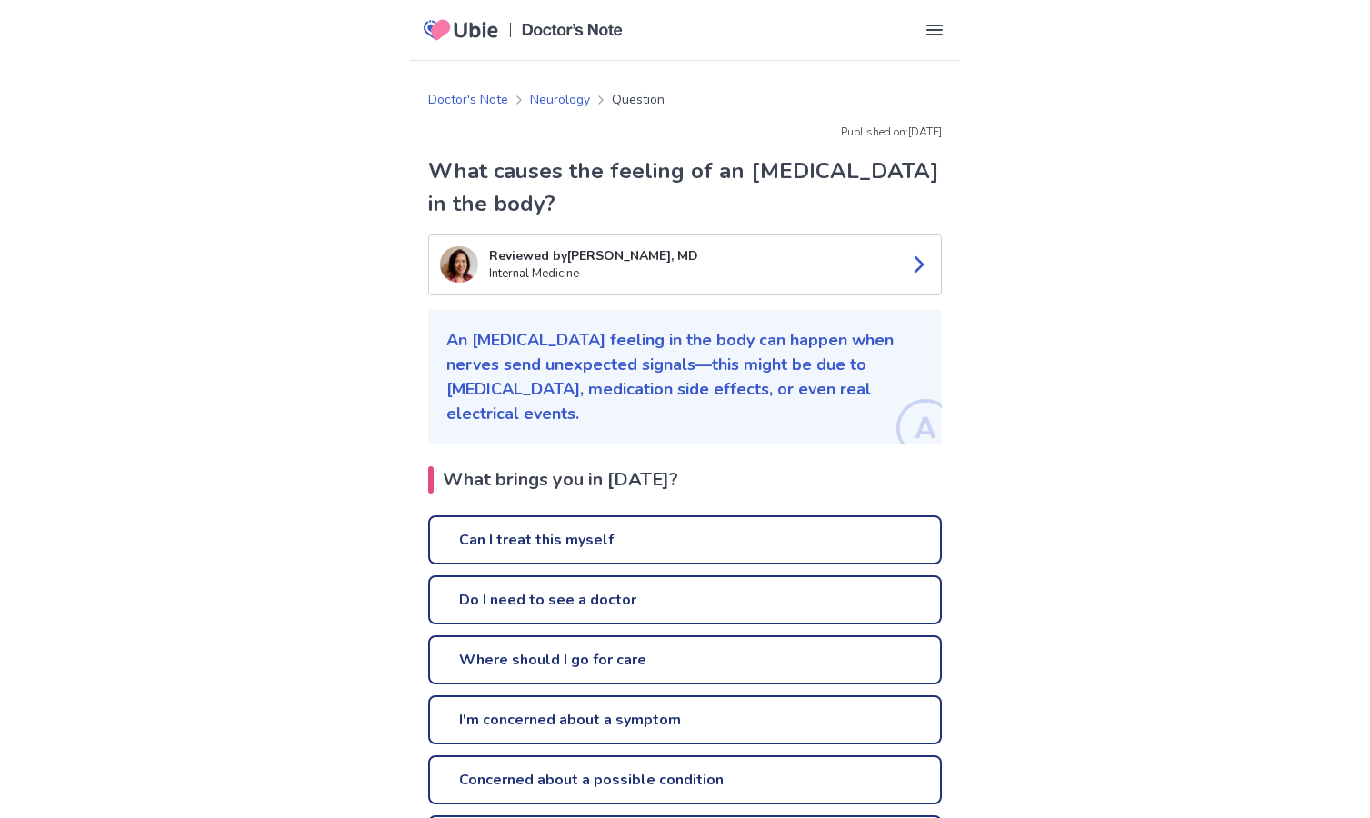  Describe the element at coordinates (685, 720) in the screenshot. I see `a: I'm concerned about a symptom` at that location.